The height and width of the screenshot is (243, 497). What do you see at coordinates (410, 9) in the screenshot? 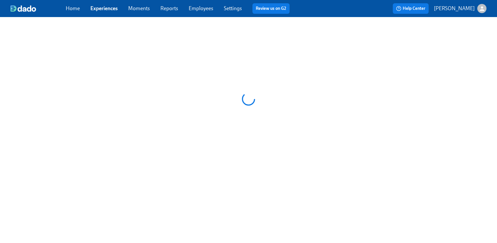
I see `span: Help Center` at bounding box center [410, 9].